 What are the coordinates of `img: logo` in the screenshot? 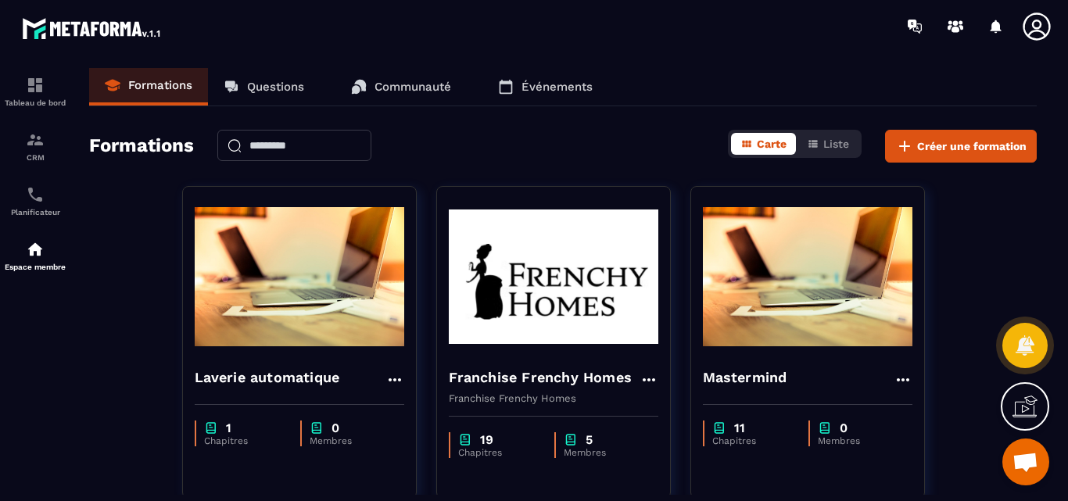 It's located at (92, 28).